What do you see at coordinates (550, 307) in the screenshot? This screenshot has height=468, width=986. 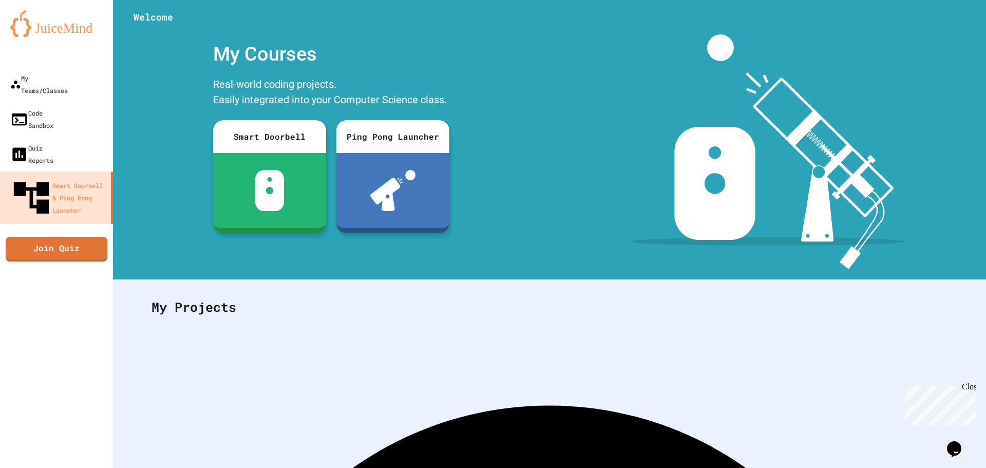 I see `div: My Projects` at bounding box center [550, 307].